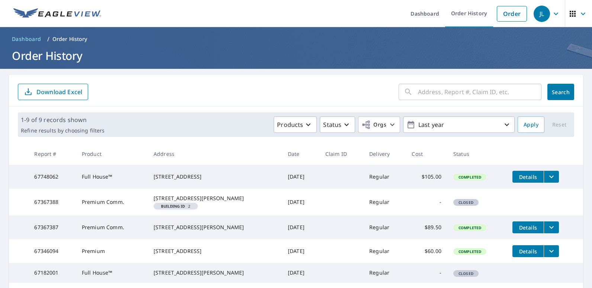  I want to click on a: Dashboard, so click(26, 39).